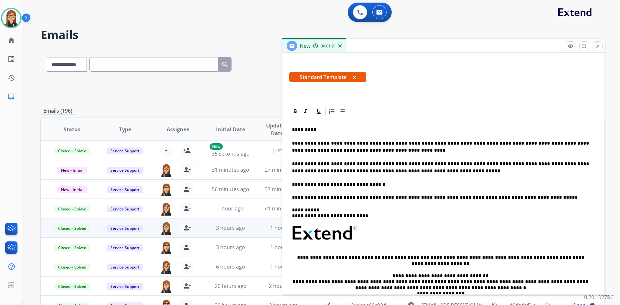 The height and width of the screenshot is (305, 620). I want to click on div: Underline, so click(319, 111).